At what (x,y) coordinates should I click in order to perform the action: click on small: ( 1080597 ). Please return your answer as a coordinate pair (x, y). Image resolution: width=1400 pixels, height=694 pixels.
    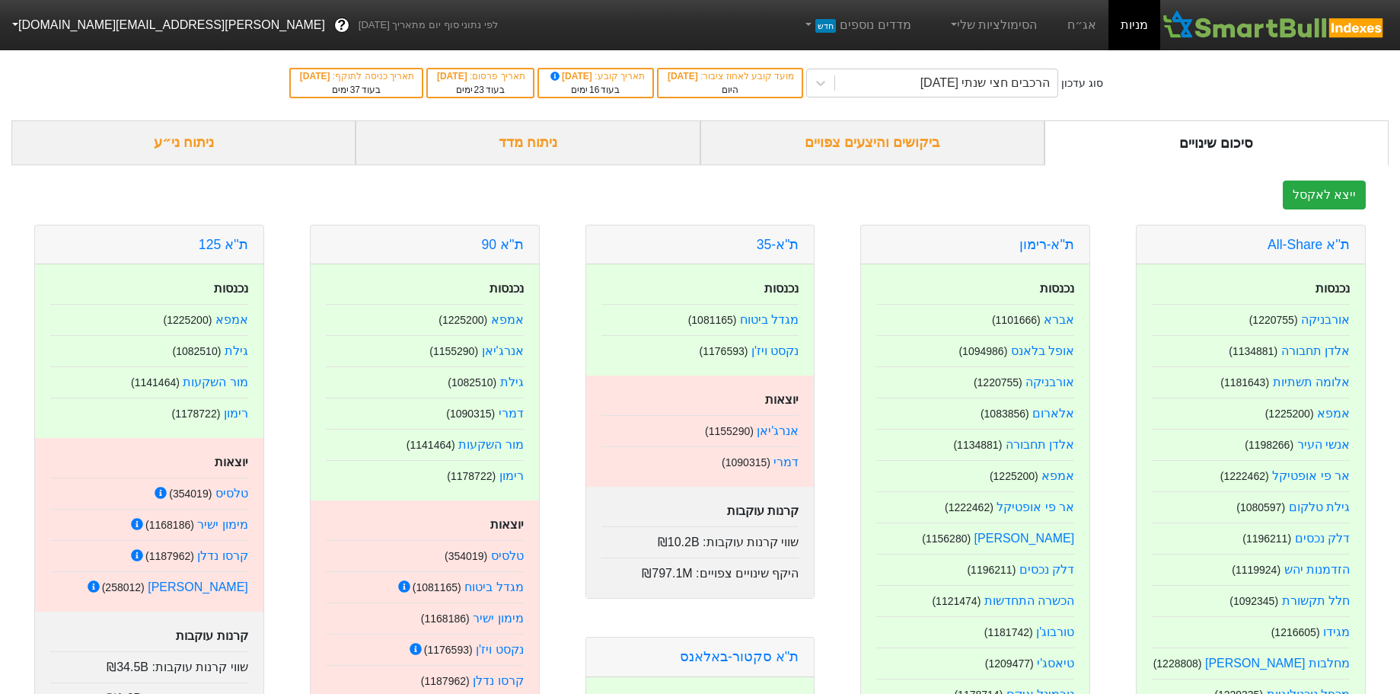
    Looking at the image, I should click on (1261, 507).